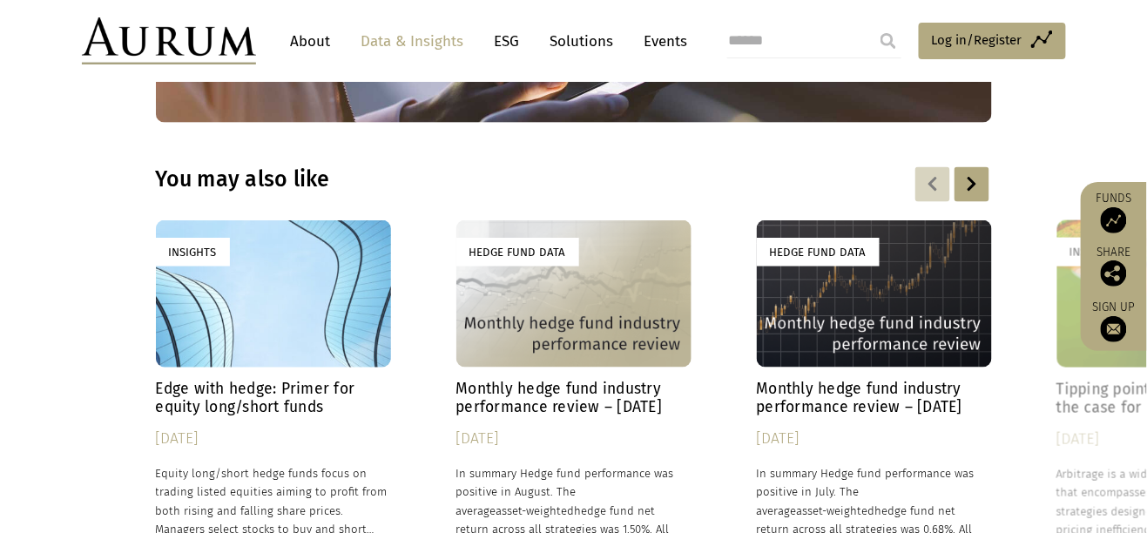  Describe the element at coordinates (1114, 220) in the screenshot. I see `img: Access Funds` at that location.